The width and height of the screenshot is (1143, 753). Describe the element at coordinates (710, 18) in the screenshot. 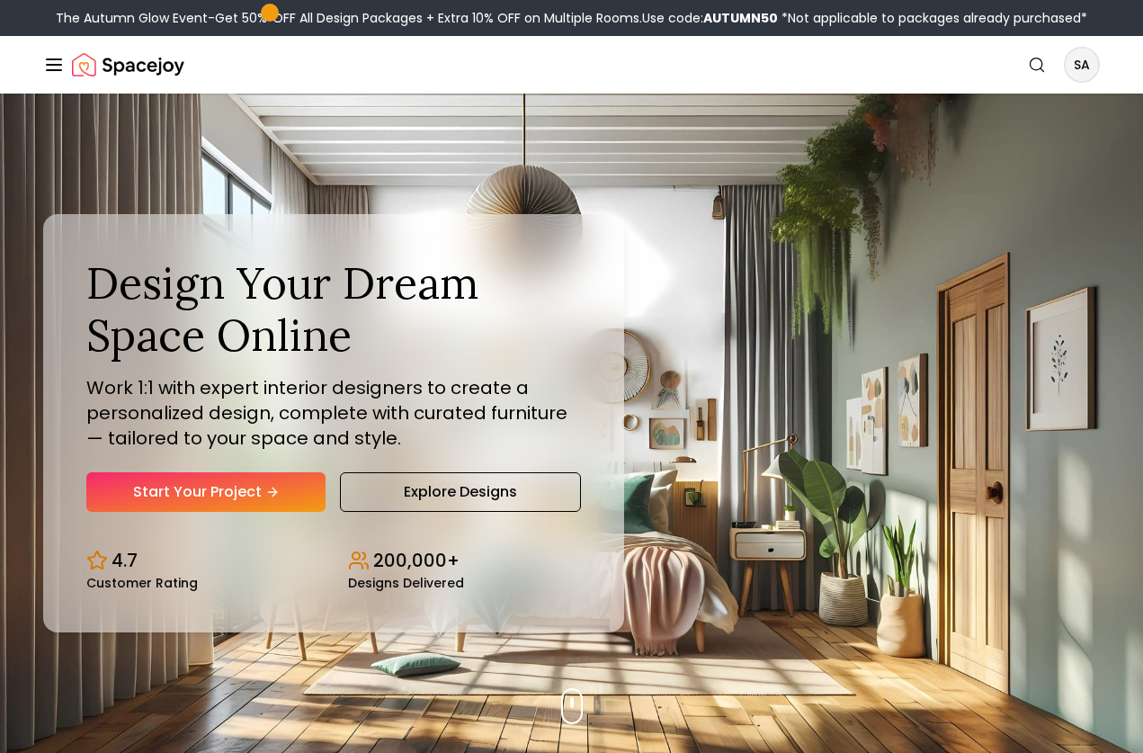

I see `span: Use code:` at that location.